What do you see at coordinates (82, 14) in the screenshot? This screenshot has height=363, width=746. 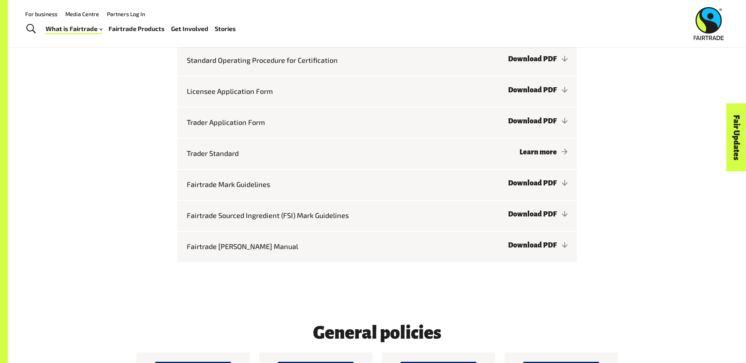 I see `a: Media Centre` at bounding box center [82, 14].